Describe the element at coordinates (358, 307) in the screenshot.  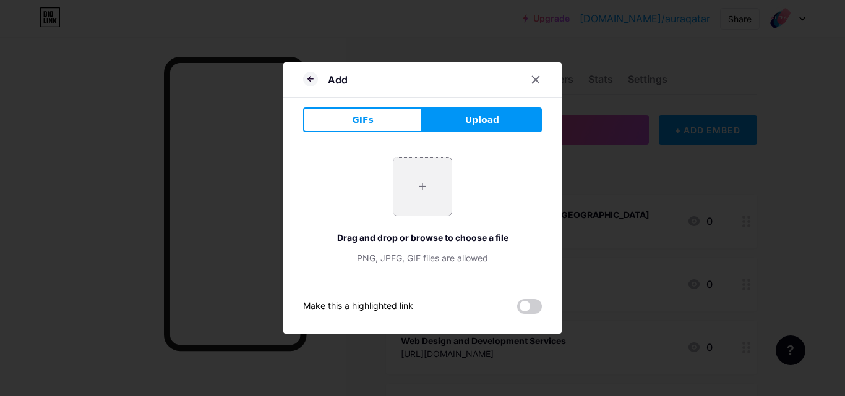
I see `div: Make this a highlighted link` at that location.